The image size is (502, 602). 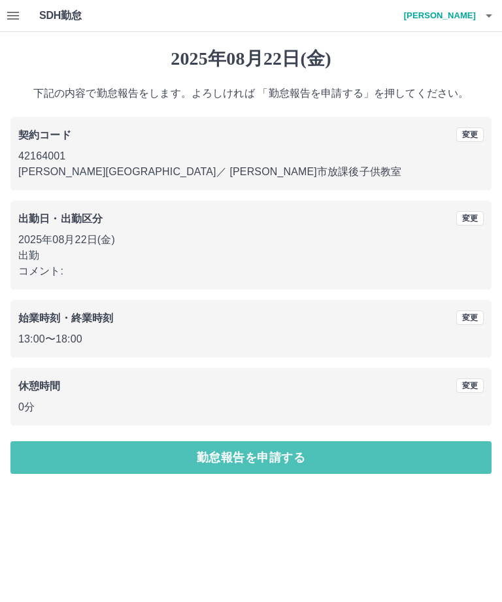 What do you see at coordinates (251, 240) in the screenshot?
I see `p: 2025年08月22日(金)` at bounding box center [251, 240].